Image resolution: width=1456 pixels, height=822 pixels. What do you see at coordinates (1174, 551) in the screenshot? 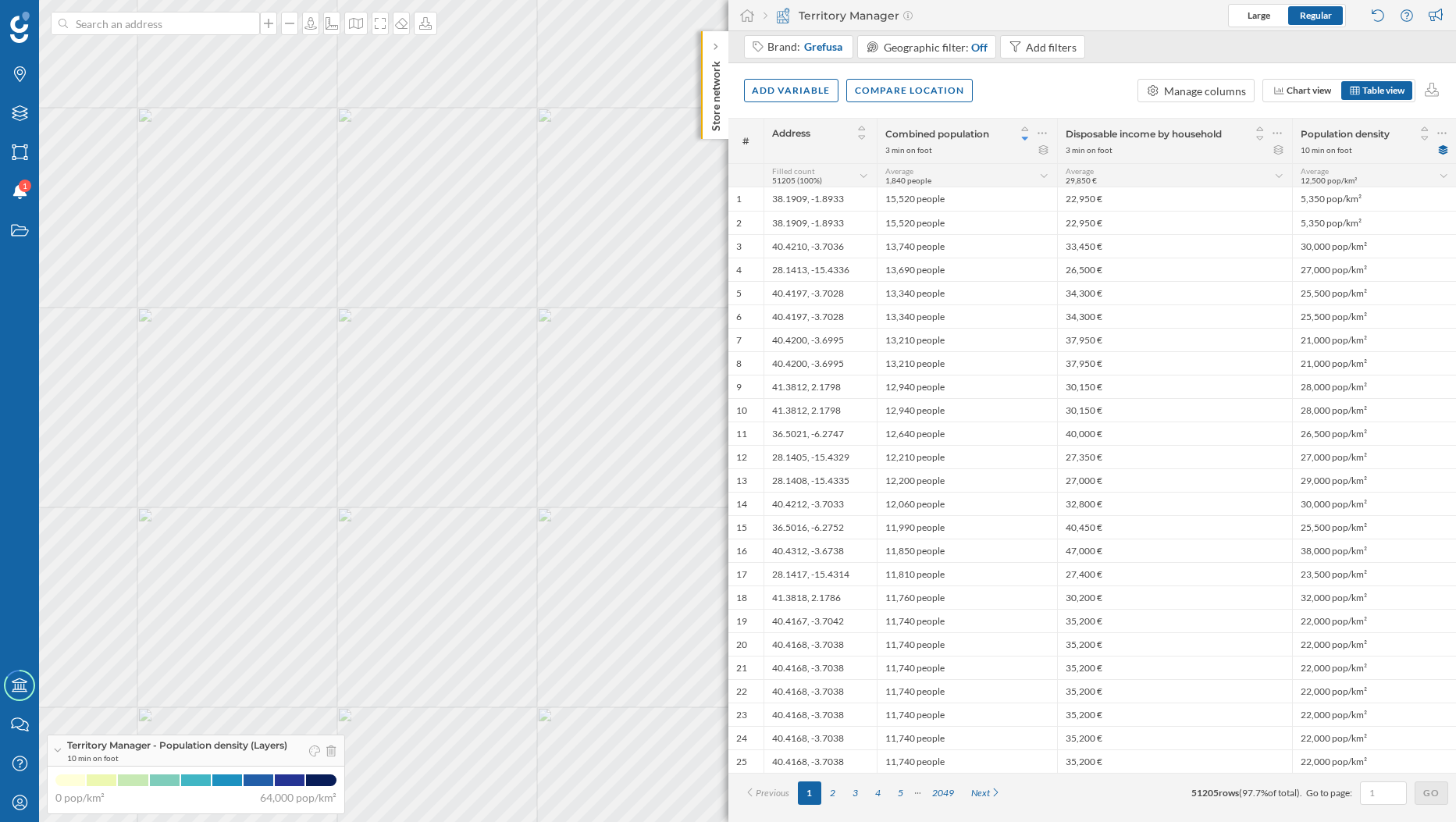
I see `div: 47,000 €` at bounding box center [1174, 551].